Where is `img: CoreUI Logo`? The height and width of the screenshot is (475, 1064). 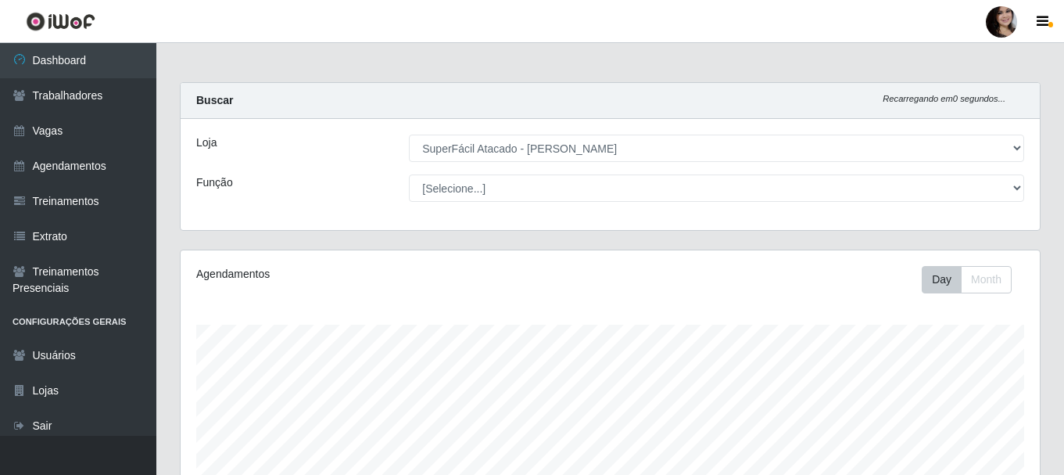 img: CoreUI Logo is located at coordinates (60, 21).